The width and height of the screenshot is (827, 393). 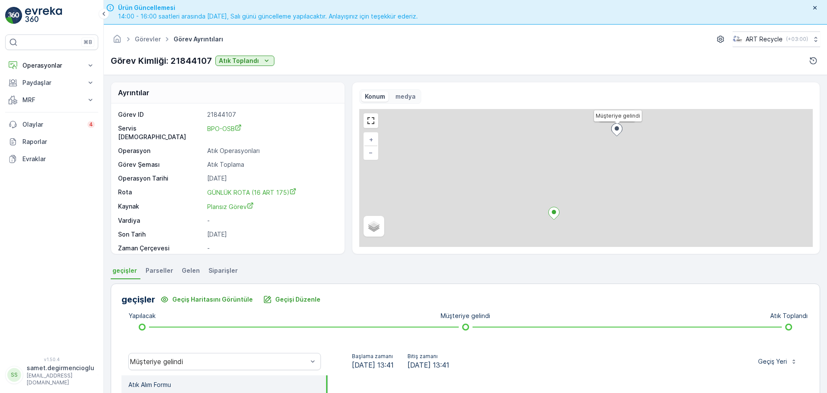 What do you see at coordinates (52, 125) in the screenshot?
I see `a: Olaylar4` at bounding box center [52, 125].